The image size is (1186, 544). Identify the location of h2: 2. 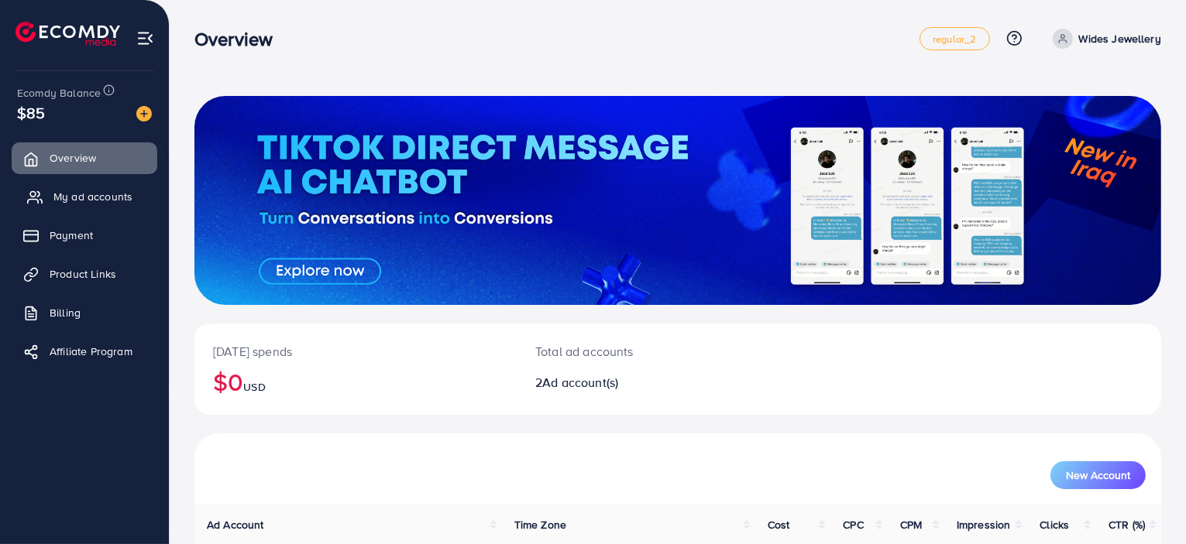
(637, 383).